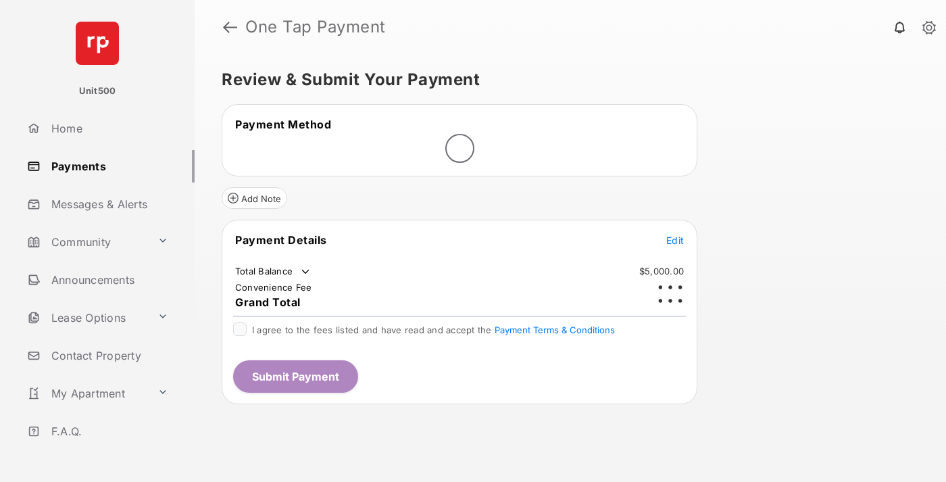 The image size is (946, 482). Describe the element at coordinates (97, 91) in the screenshot. I see `p: Unit500` at that location.